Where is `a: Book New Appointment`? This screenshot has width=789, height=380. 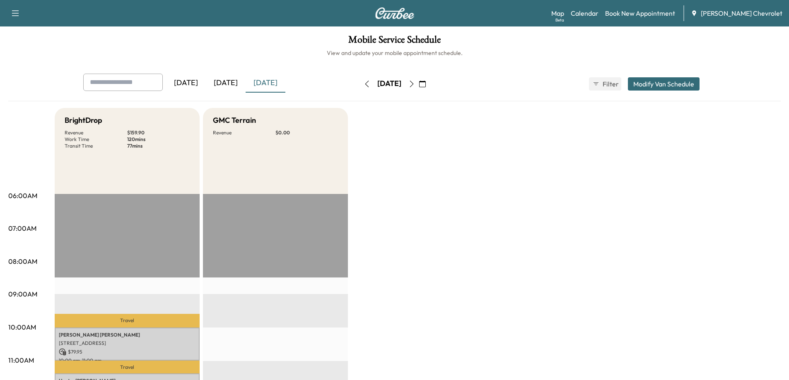
a: Book New Appointment is located at coordinates (640, 13).